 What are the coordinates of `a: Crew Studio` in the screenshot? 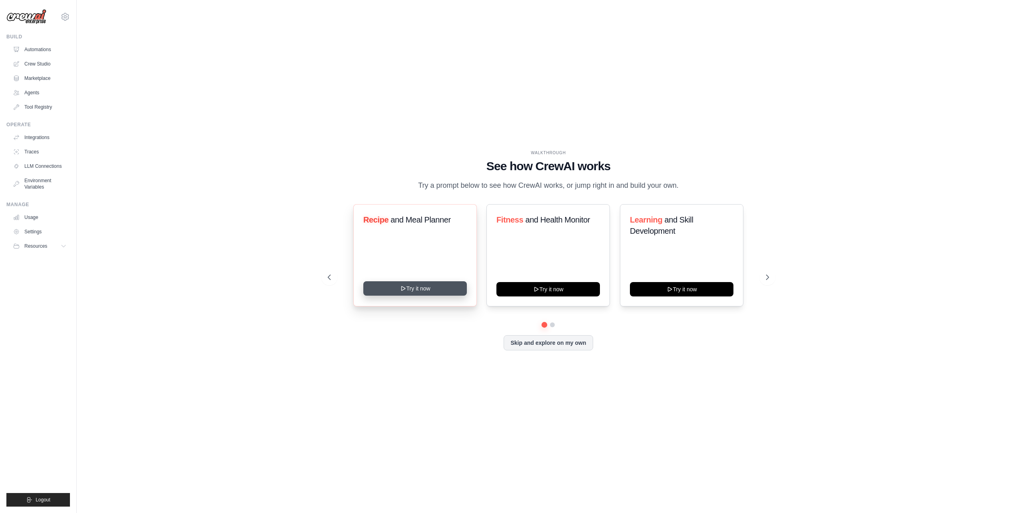 It's located at (40, 64).